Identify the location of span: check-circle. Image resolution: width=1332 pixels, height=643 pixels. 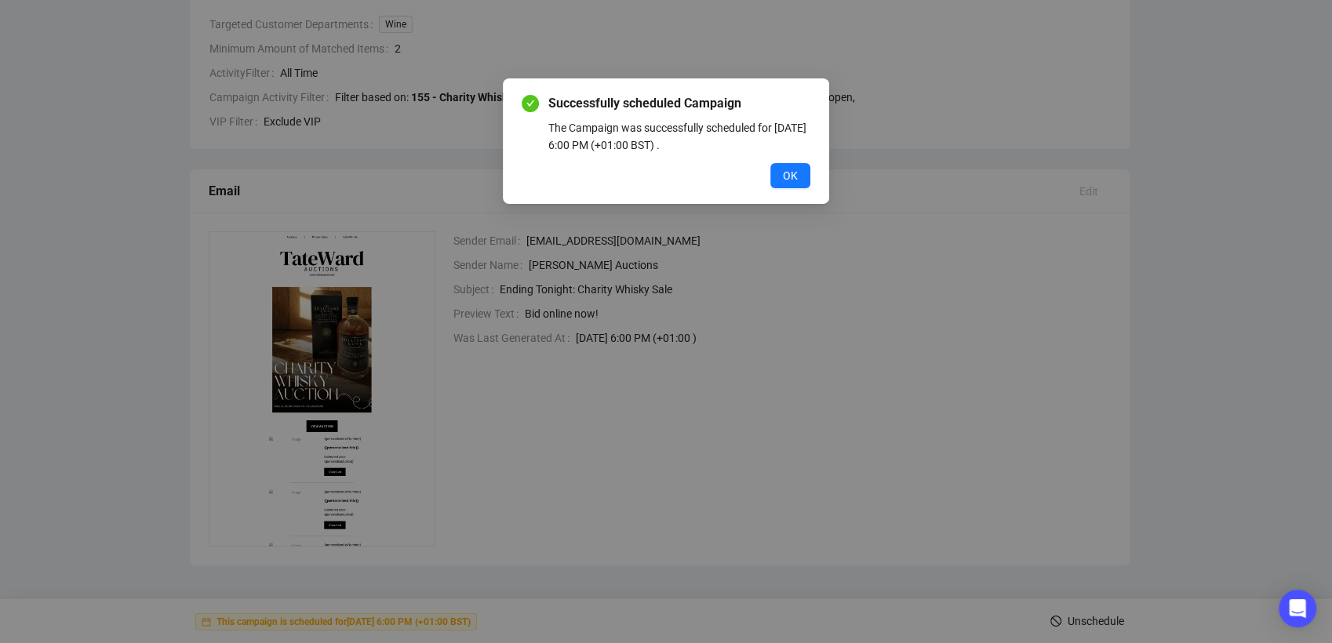
(530, 104).